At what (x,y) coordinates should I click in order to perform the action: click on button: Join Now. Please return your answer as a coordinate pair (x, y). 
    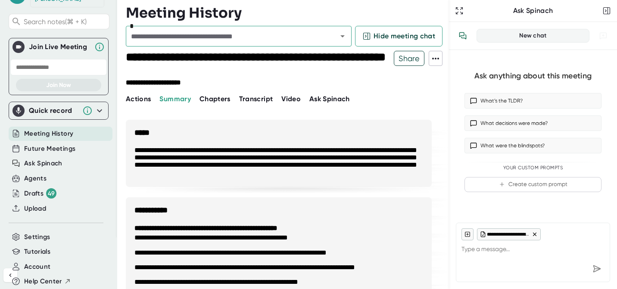
    Looking at the image, I should click on (59, 85).